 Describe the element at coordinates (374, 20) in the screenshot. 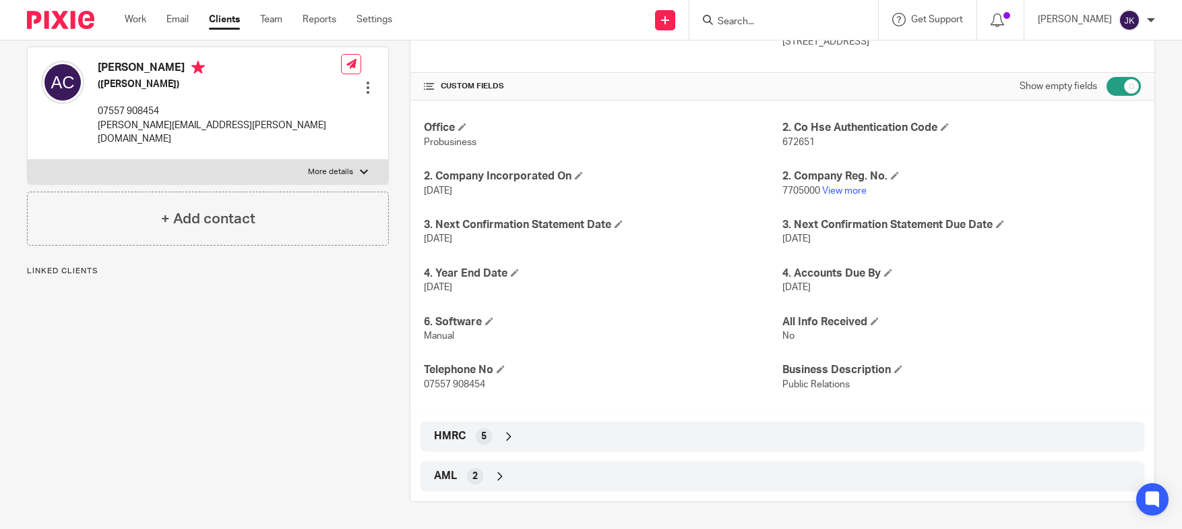

I see `a: Settings` at that location.